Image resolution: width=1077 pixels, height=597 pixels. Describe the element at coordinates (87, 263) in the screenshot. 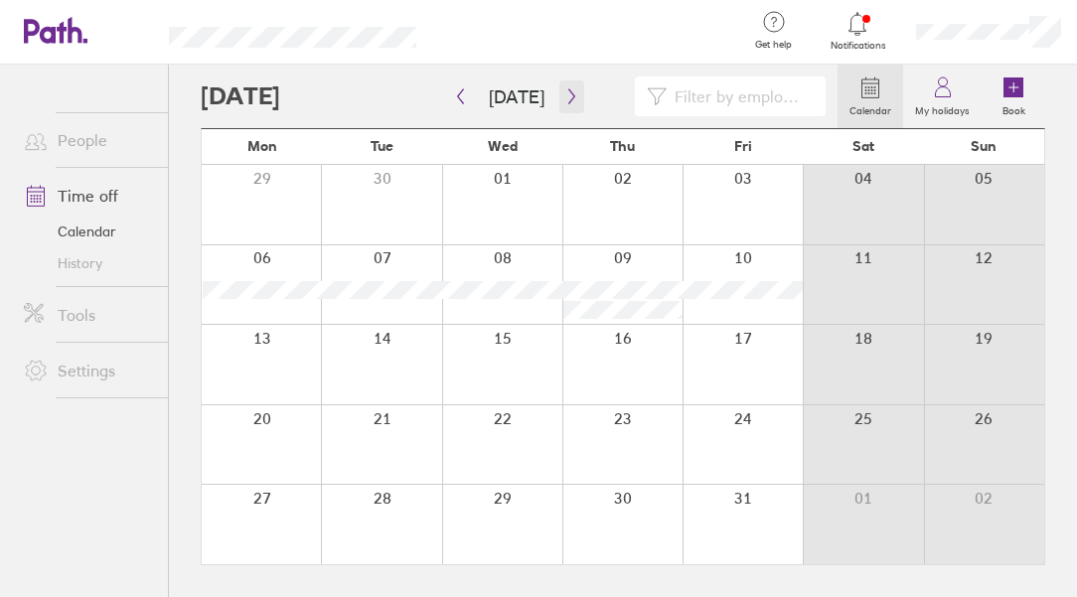

I see `a: History` at that location.